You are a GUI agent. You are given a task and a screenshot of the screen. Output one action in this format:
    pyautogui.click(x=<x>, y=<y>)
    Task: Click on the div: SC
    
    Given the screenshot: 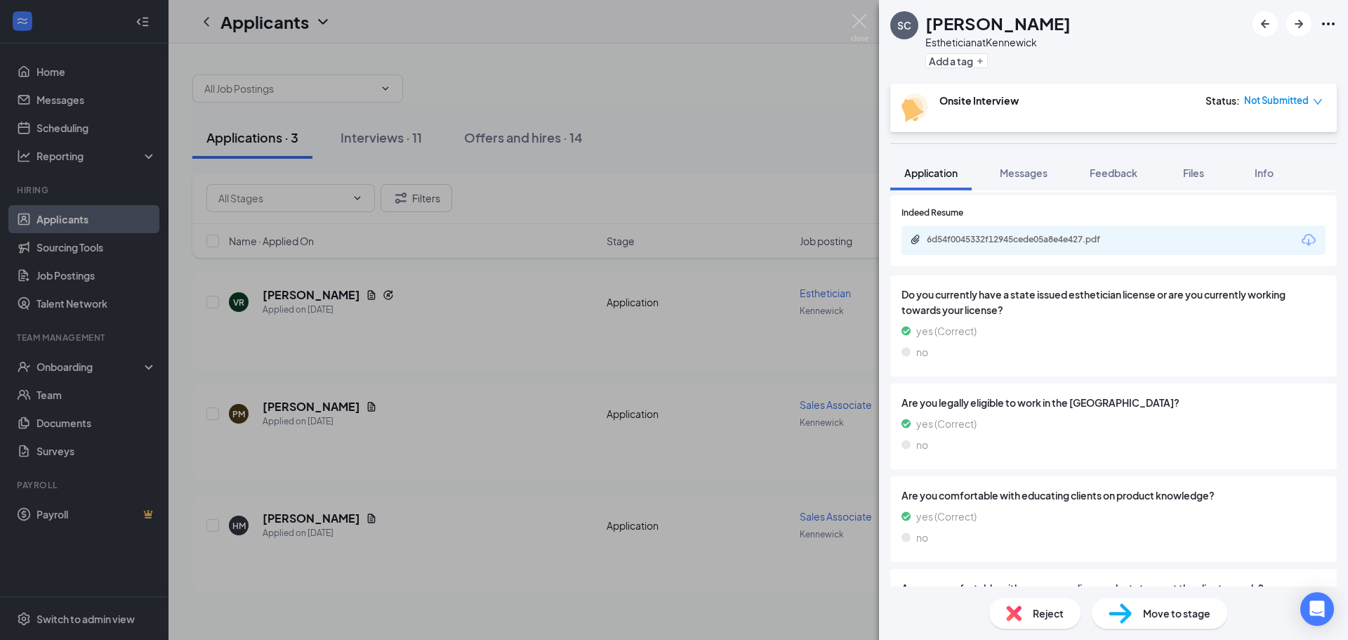 What is the action you would take?
    pyautogui.click(x=904, y=25)
    